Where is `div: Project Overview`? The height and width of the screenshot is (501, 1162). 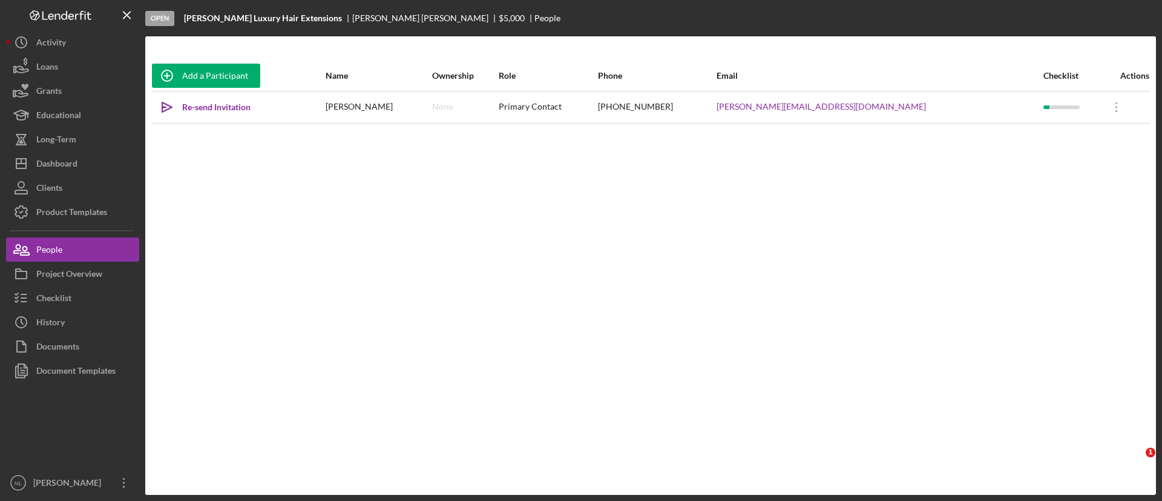 div: Project Overview is located at coordinates (69, 275).